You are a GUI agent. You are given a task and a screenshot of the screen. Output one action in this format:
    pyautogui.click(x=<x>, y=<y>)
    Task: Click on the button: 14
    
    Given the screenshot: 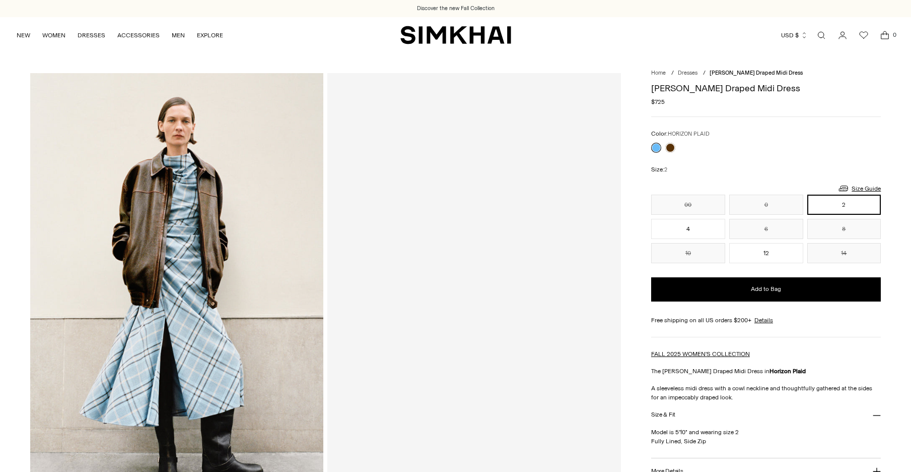 What is the action you would take?
    pyautogui.click(x=844, y=253)
    